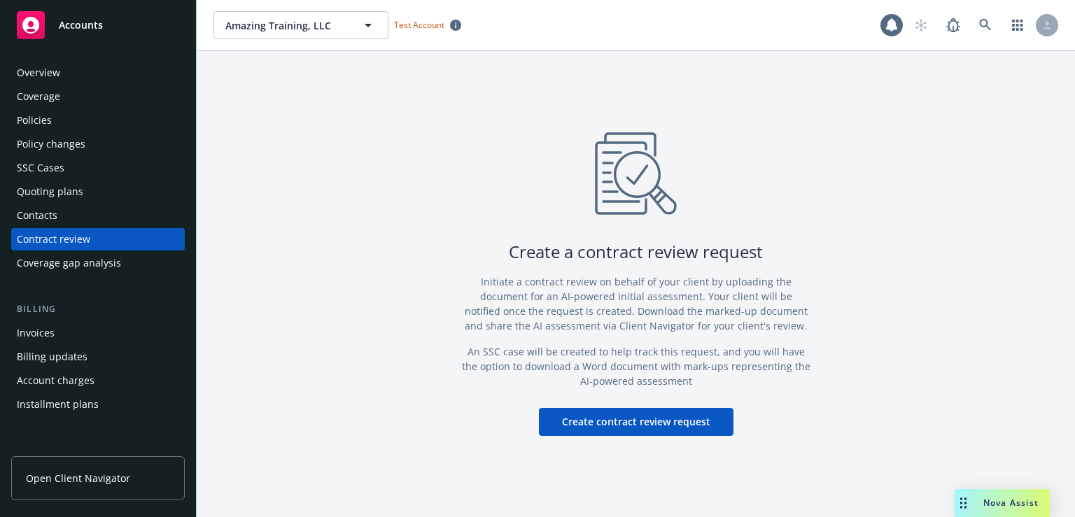 The height and width of the screenshot is (517, 1075). I want to click on a: Contacts, so click(98, 216).